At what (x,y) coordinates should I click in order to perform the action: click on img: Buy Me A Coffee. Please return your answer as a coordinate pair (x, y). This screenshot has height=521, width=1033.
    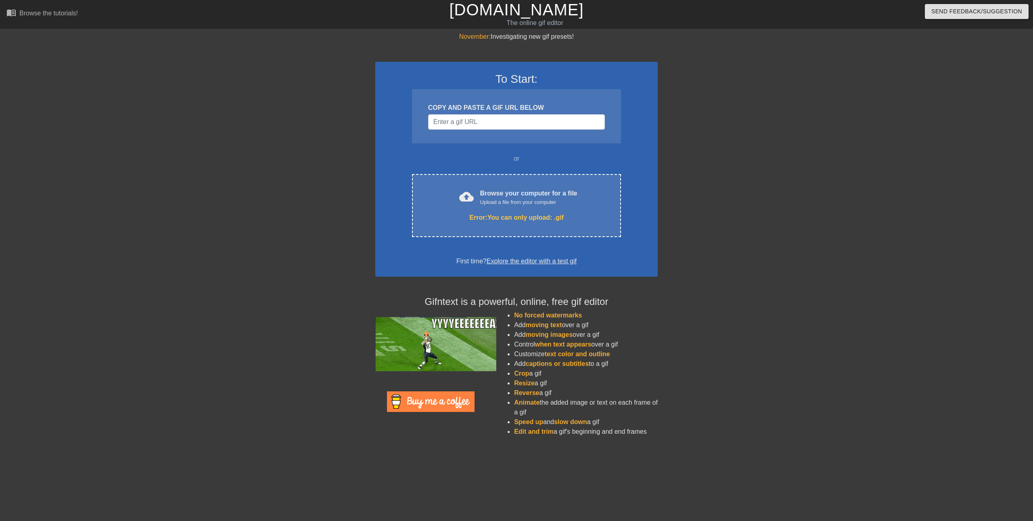
    Looking at the image, I should click on (431, 401).